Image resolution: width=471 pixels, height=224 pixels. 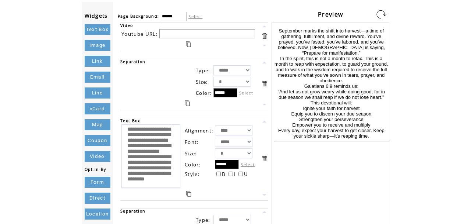 I want to click on span: Video, so click(x=127, y=25).